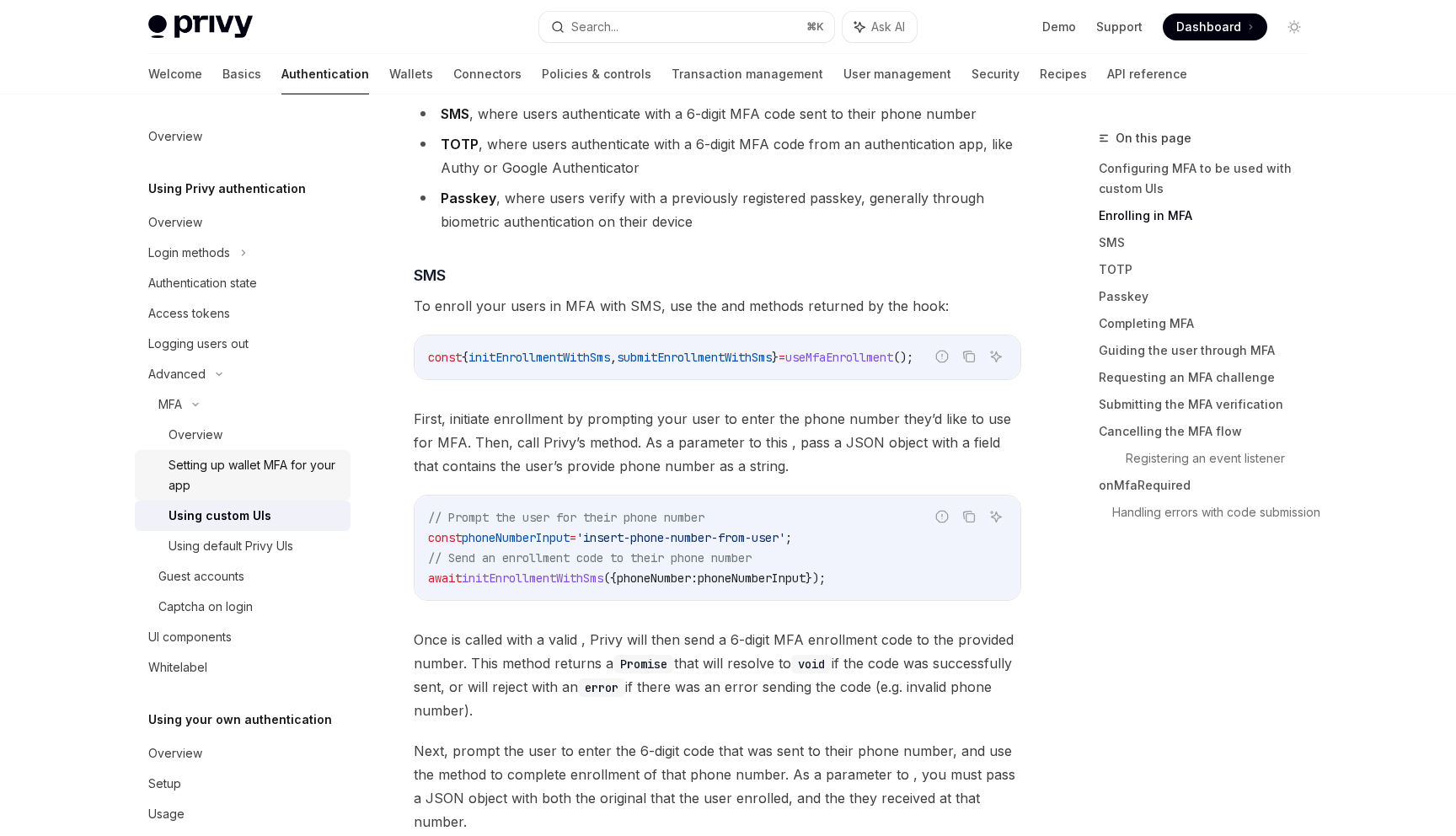 The image size is (1456, 836). I want to click on div: Using default Privy UIs, so click(231, 546).